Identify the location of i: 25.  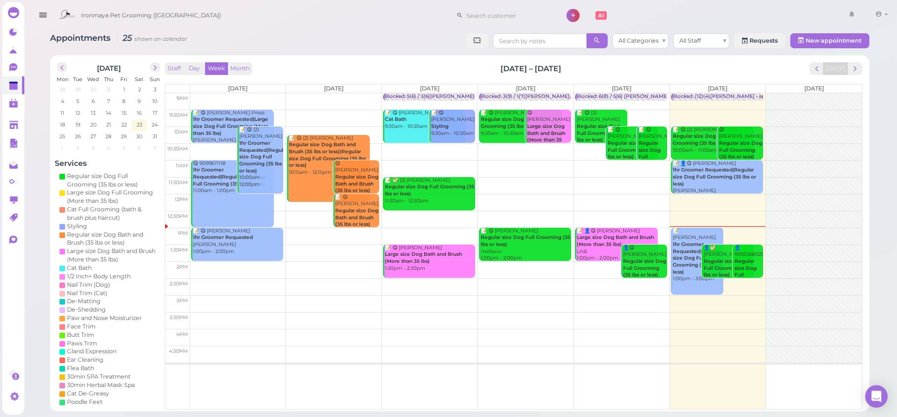
(152, 37).